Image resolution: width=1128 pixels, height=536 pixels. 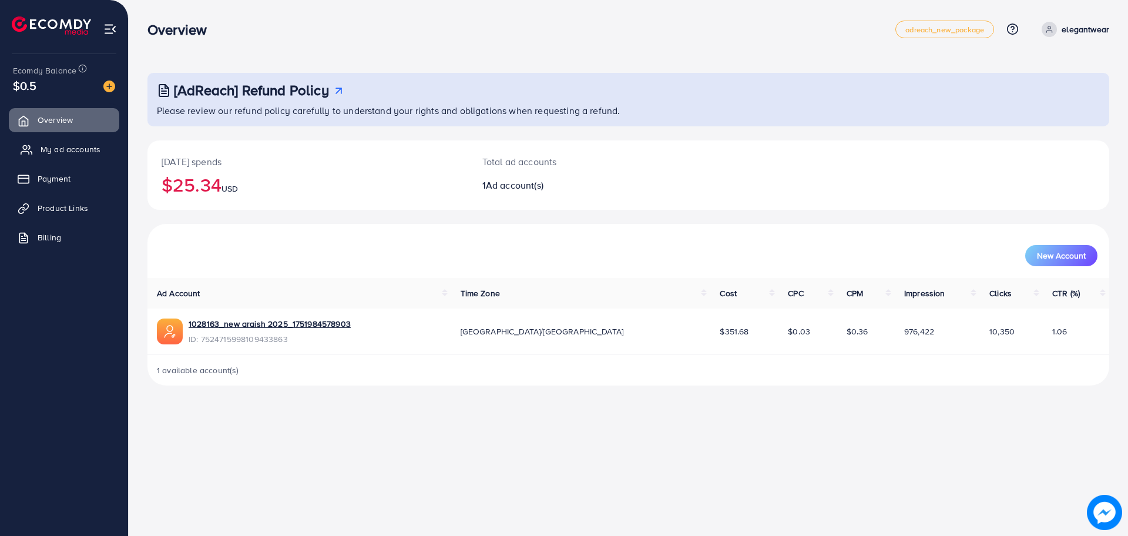 I want to click on span: Payment, so click(x=54, y=179).